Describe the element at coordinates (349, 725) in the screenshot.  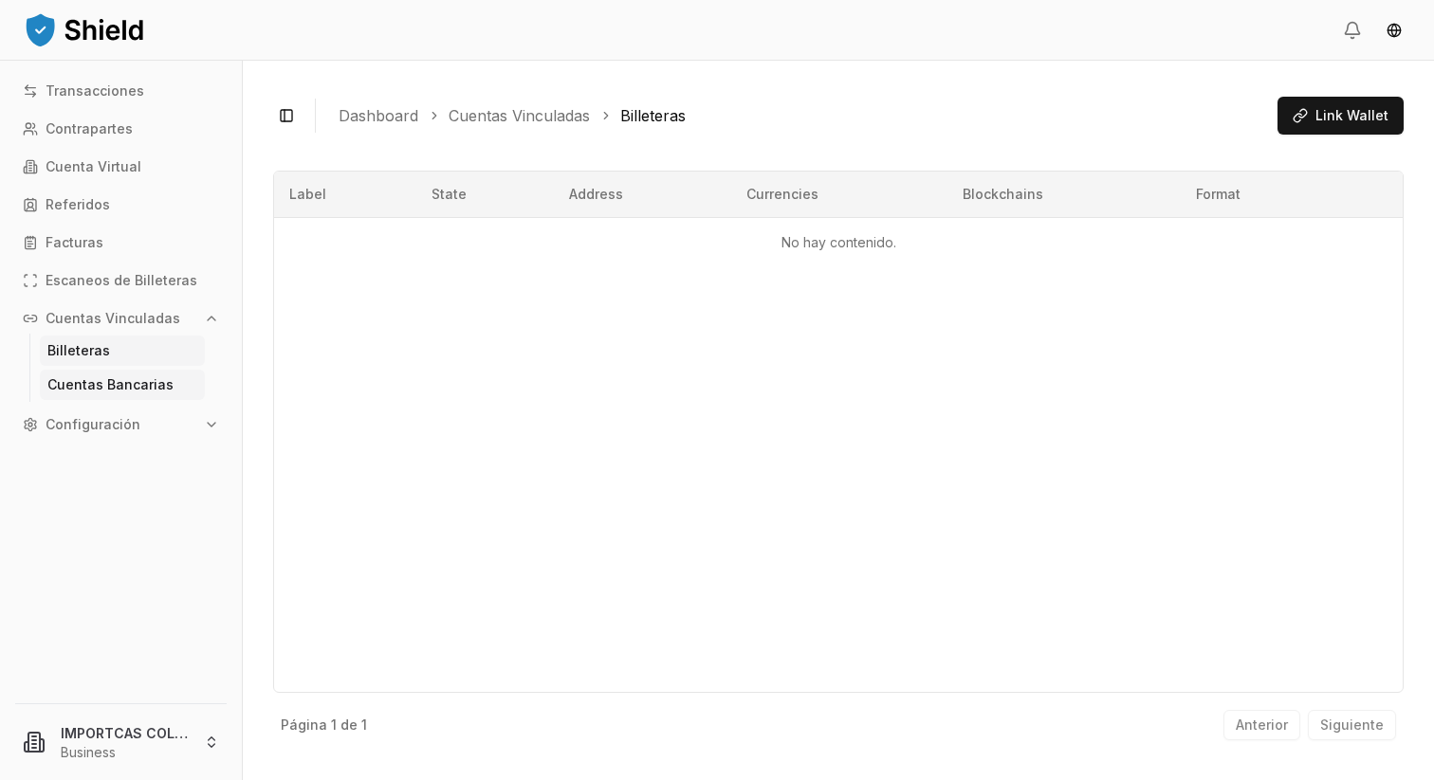
I see `p: de` at that location.